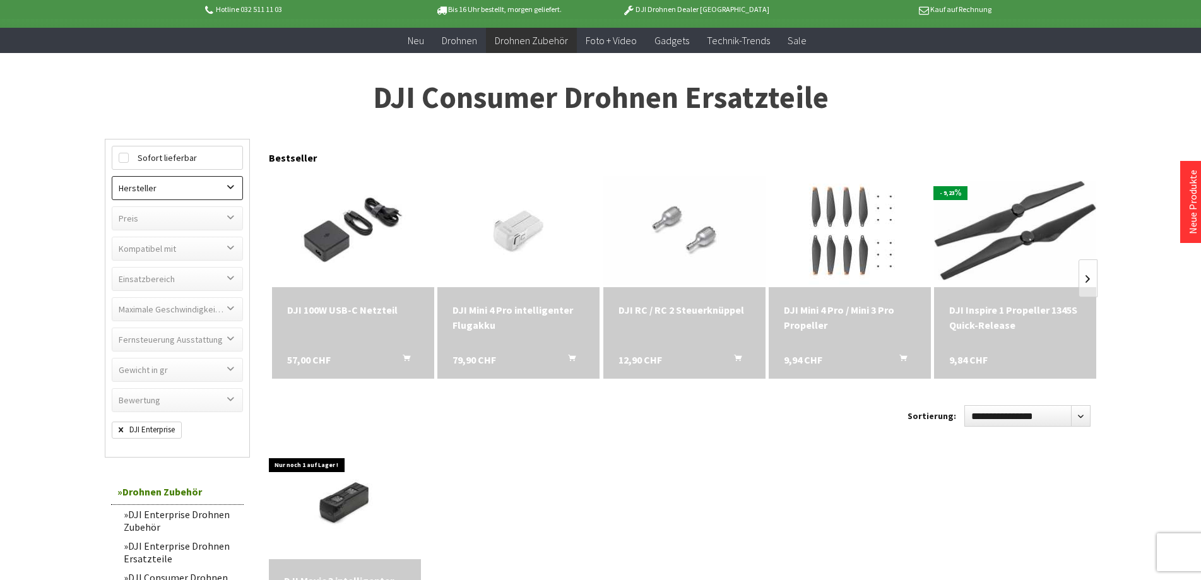  What do you see at coordinates (177, 218) in the screenshot?
I see `label: Preis` at bounding box center [177, 218].